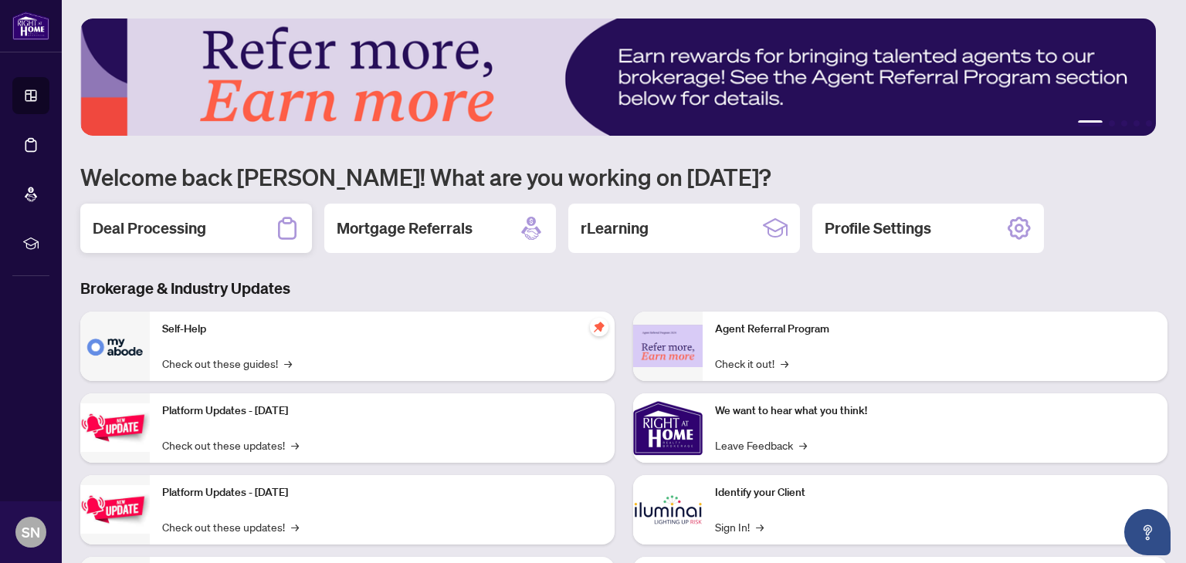 The width and height of the screenshot is (1186, 563). What do you see at coordinates (935, 493) in the screenshot?
I see `p: Identify your Client` at bounding box center [935, 493].